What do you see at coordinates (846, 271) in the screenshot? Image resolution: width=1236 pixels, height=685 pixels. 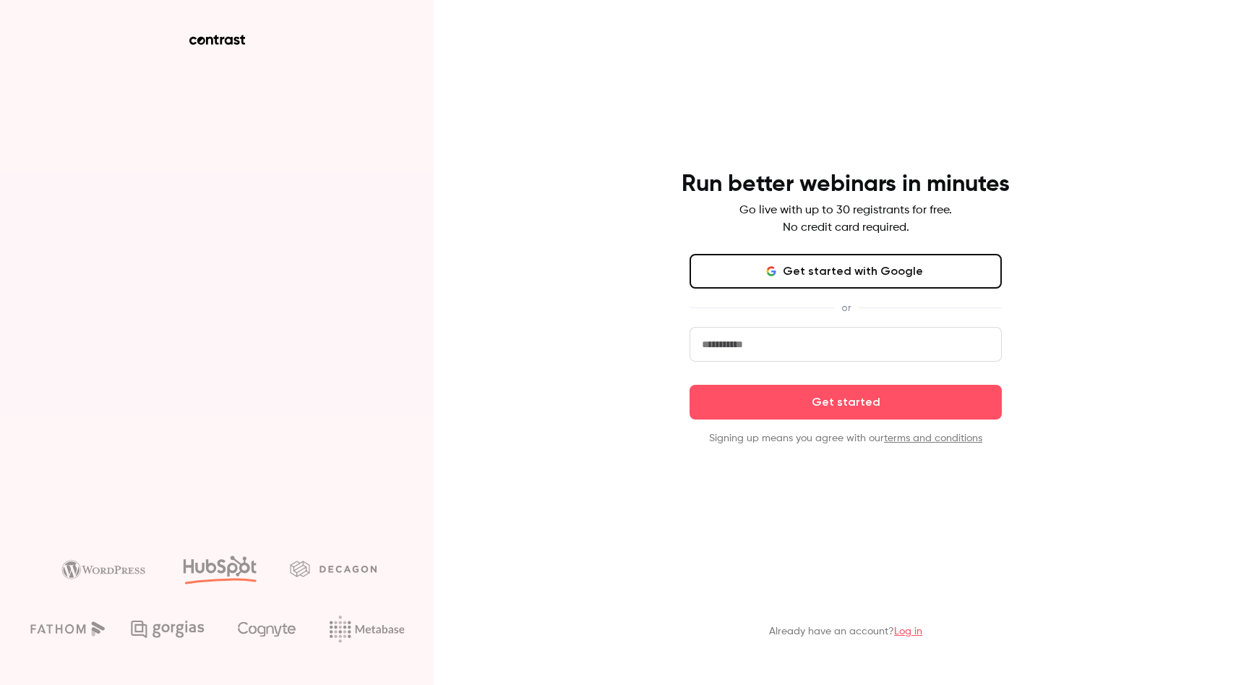 I see `button: Get started with Google` at bounding box center [846, 271].